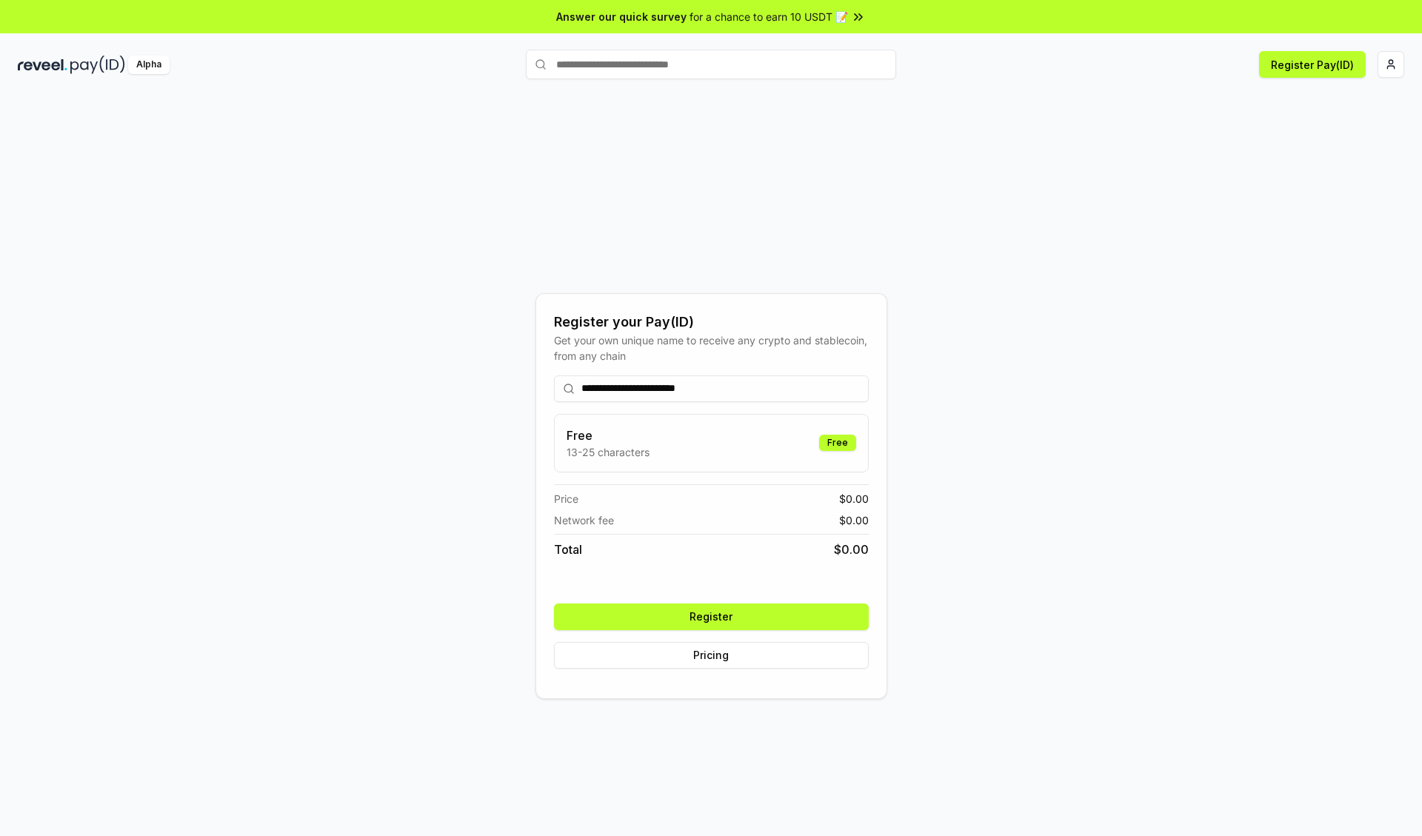 The width and height of the screenshot is (1422, 836). Describe the element at coordinates (711, 322) in the screenshot. I see `div: Register your Pay(ID)` at that location.